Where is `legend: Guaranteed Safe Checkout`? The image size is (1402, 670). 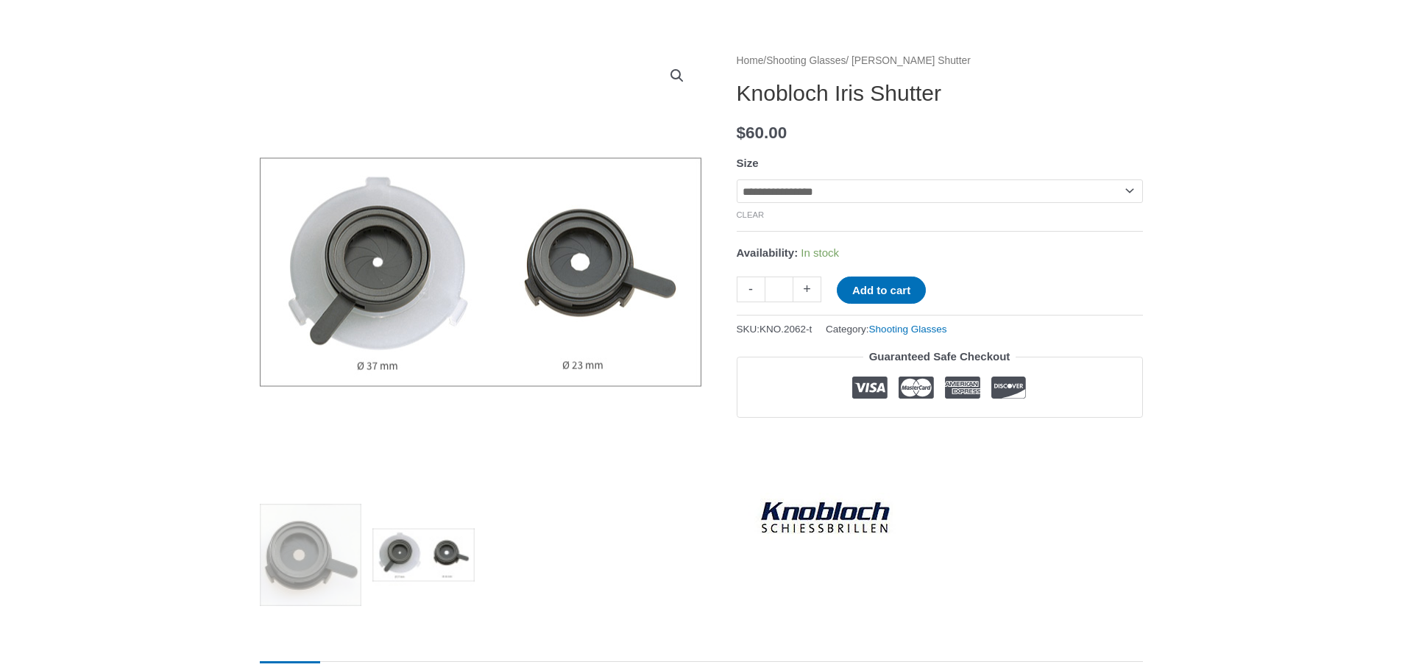
legend: Guaranteed Safe Checkout is located at coordinates (940, 357).